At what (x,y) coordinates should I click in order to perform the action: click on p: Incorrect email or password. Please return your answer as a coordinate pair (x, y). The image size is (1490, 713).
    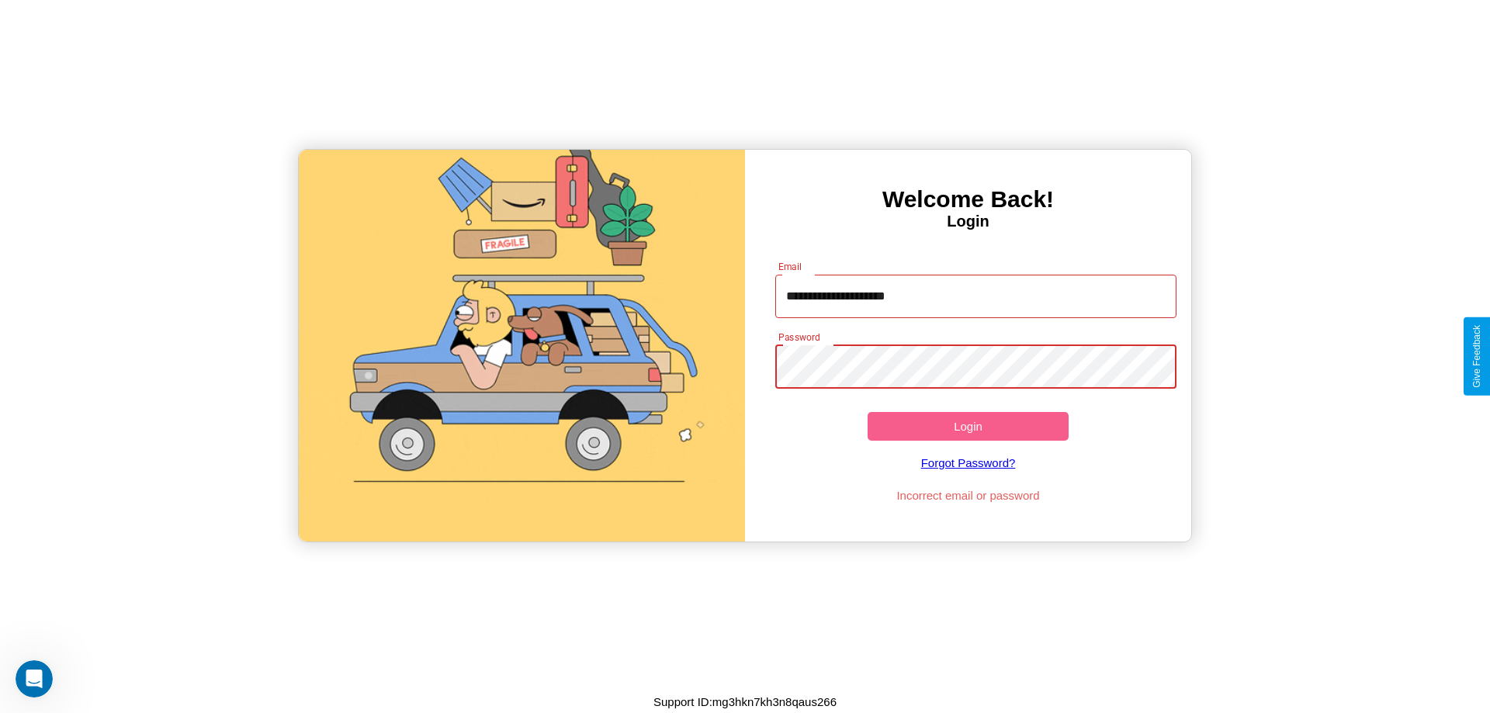
    Looking at the image, I should click on (969, 495).